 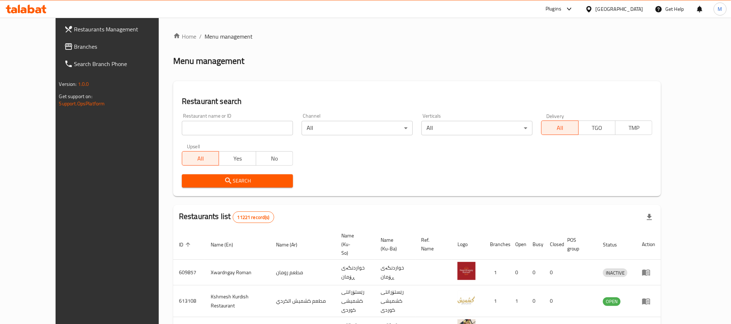 What do you see at coordinates (228, 36) in the screenshot?
I see `span: Menu management` at bounding box center [228, 36].